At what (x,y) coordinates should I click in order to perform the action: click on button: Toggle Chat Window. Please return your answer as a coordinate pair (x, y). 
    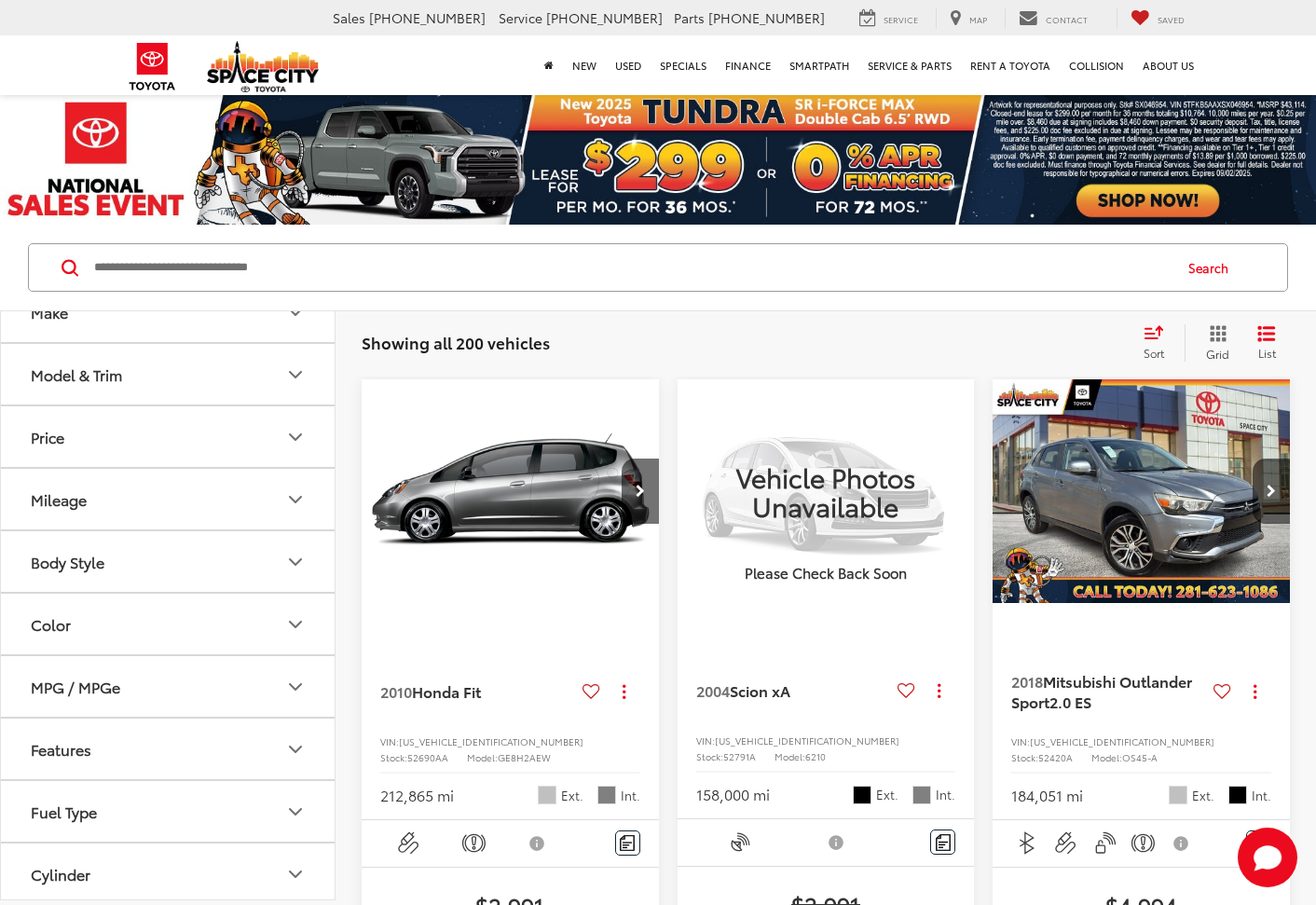
    Looking at the image, I should click on (1268, 857).